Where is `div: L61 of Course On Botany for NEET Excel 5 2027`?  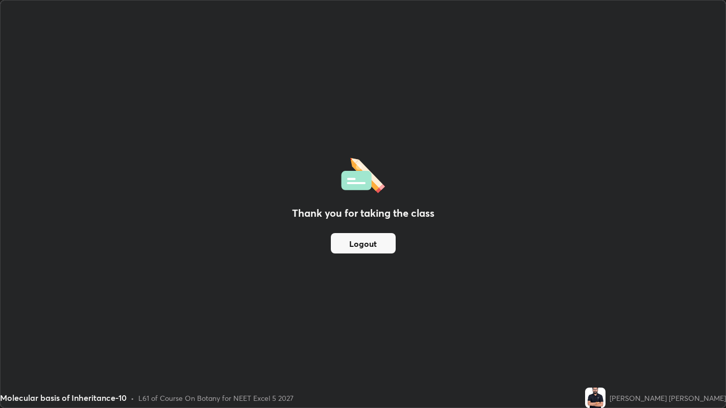 div: L61 of Course On Botany for NEET Excel 5 2027 is located at coordinates (216, 398).